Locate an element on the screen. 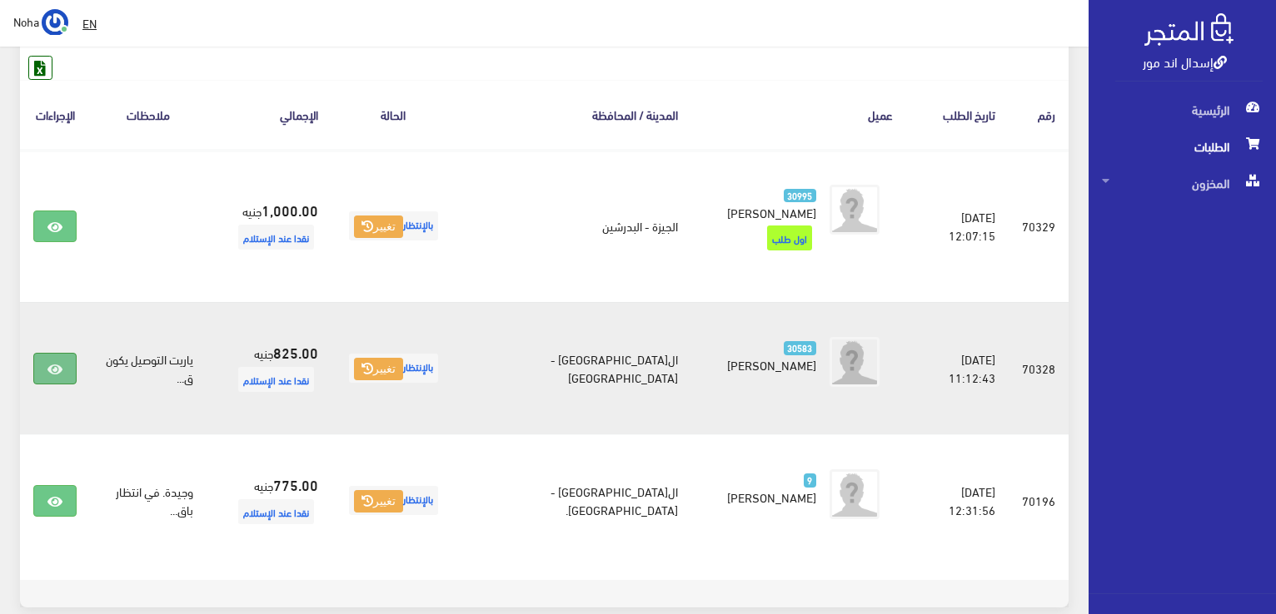 This screenshot has width=1276, height=614. th: الإجراءات is located at coordinates (55, 114).